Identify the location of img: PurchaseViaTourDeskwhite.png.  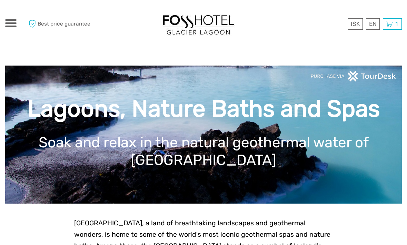
(354, 76).